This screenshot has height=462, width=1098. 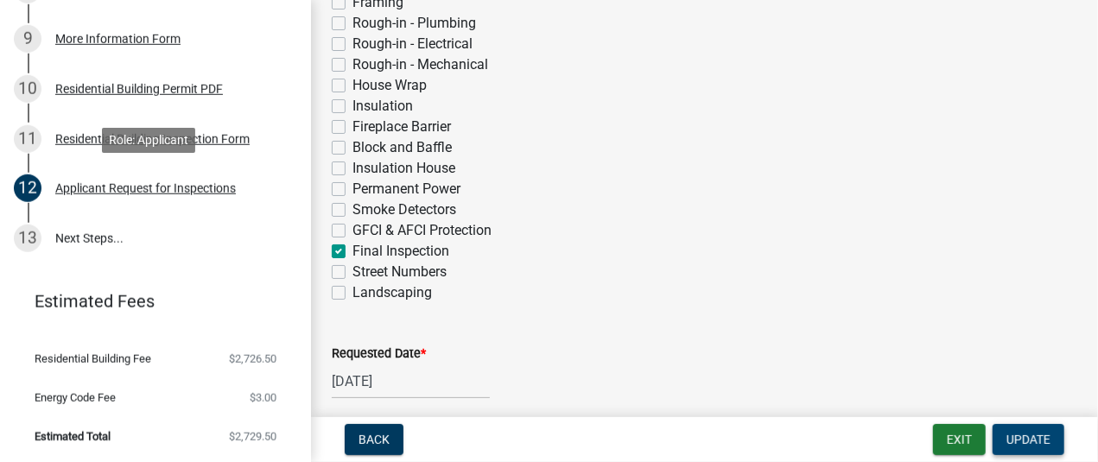 What do you see at coordinates (414, 23) in the screenshot?
I see `label: Rough-in - Plumbing` at bounding box center [414, 23].